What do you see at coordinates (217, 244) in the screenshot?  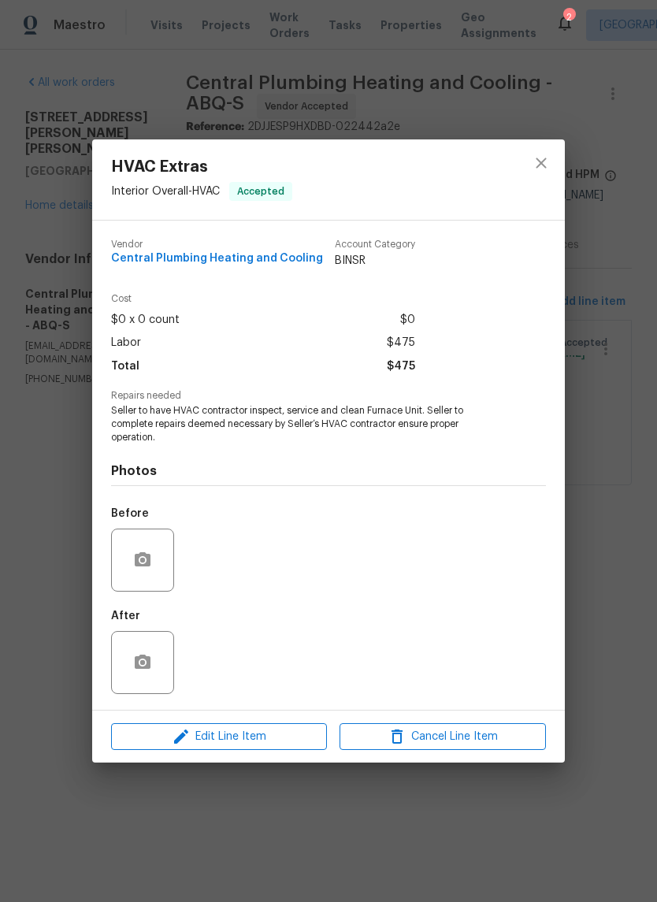 I see `span: Vendor` at bounding box center [217, 244].